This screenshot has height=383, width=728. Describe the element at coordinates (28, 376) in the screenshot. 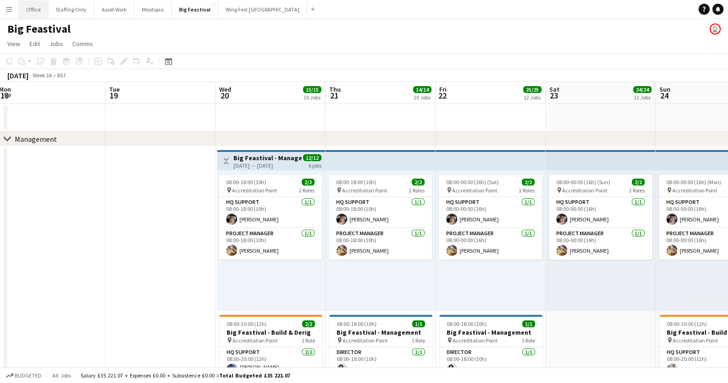

I see `span: Budgeted` at that location.